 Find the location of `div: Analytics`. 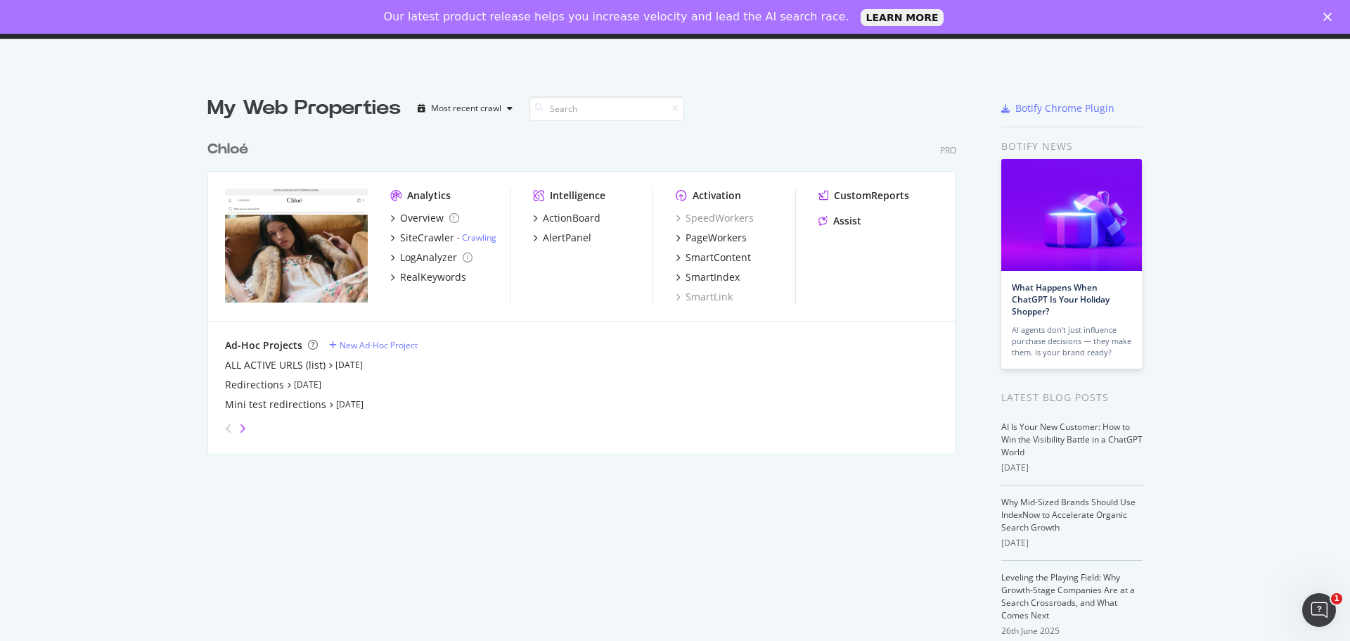

div: Analytics is located at coordinates (429, 195).